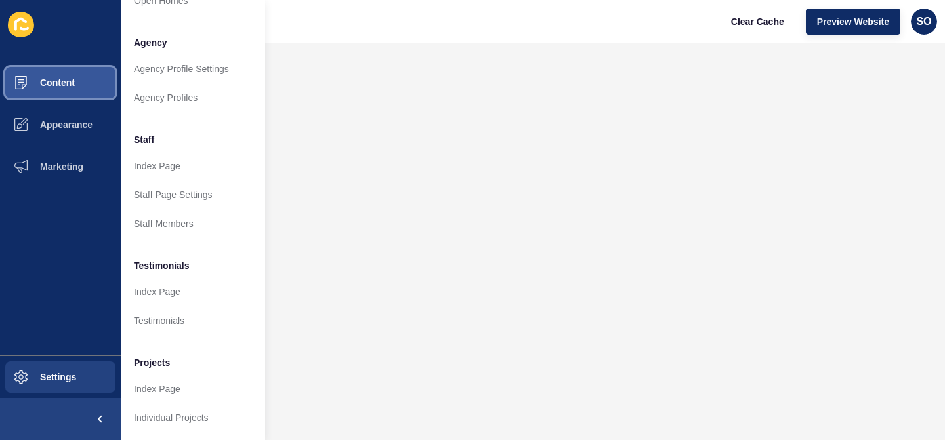 Image resolution: width=945 pixels, height=440 pixels. Describe the element at coordinates (757, 22) in the screenshot. I see `span: Clear Cache` at that location.